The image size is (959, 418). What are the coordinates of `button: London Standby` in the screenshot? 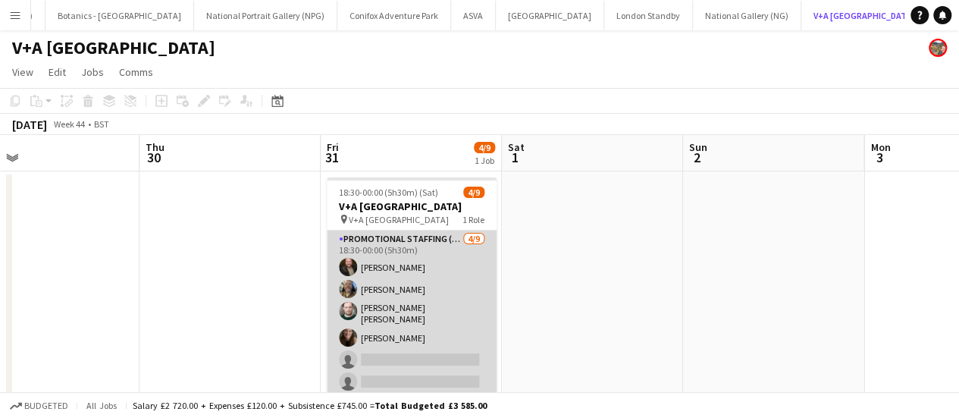 It's located at (648, 15).